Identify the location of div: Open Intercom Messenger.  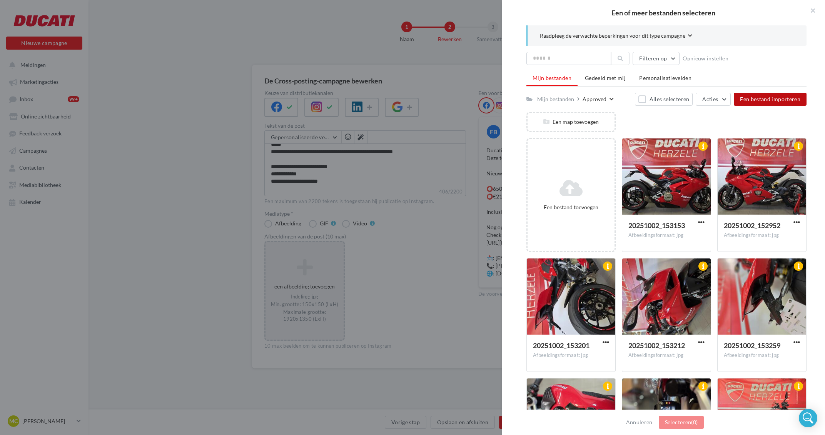
(808, 418).